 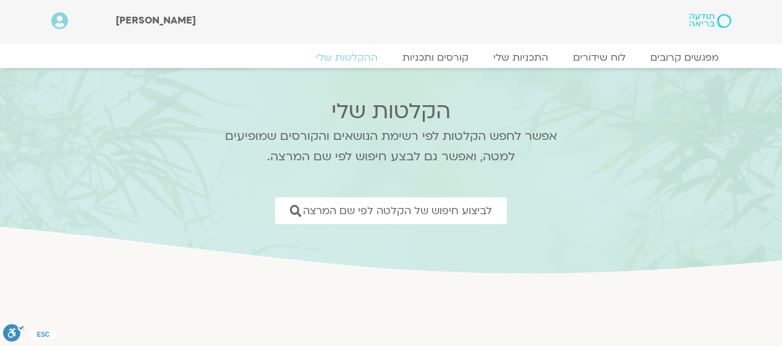 I want to click on nav: Menu, so click(x=391, y=57).